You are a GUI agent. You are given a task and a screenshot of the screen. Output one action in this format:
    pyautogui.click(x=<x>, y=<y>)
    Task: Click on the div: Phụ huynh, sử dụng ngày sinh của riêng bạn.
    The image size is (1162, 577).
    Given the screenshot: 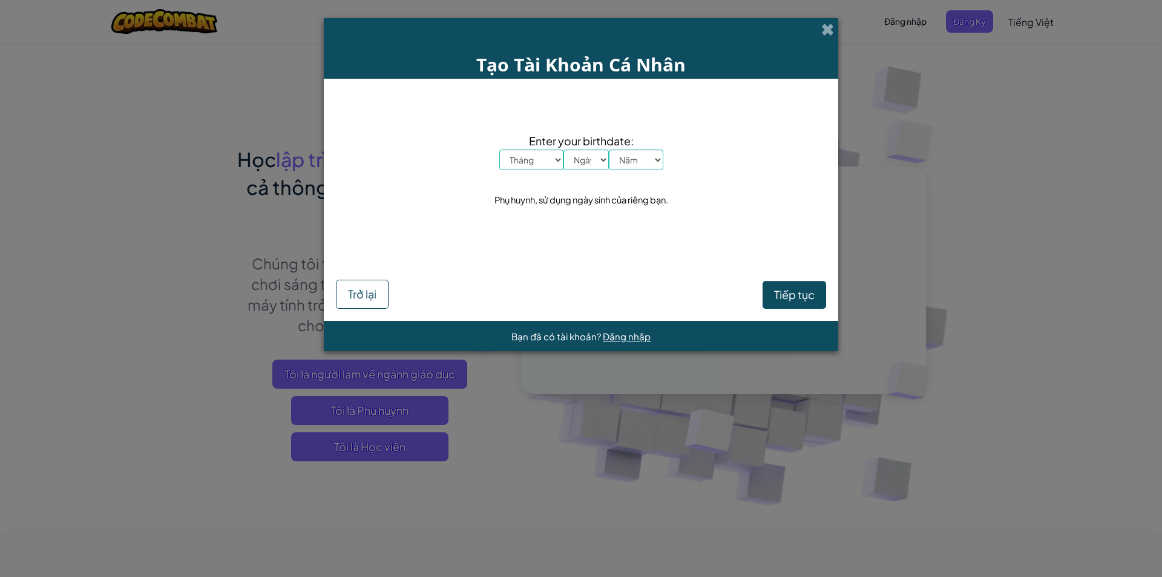 What is the action you would take?
    pyautogui.click(x=581, y=200)
    